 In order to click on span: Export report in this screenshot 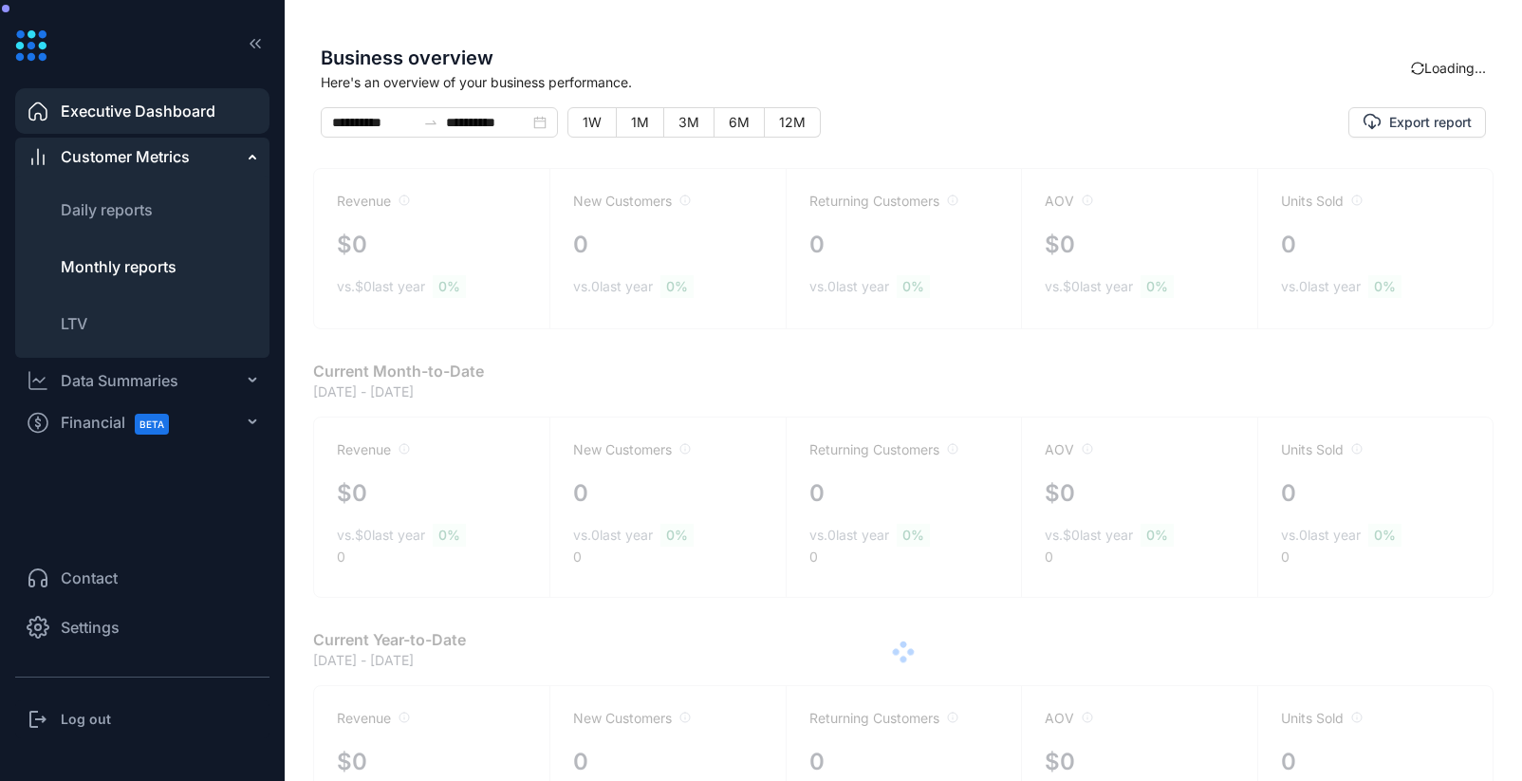, I will do `click(1430, 122)`.